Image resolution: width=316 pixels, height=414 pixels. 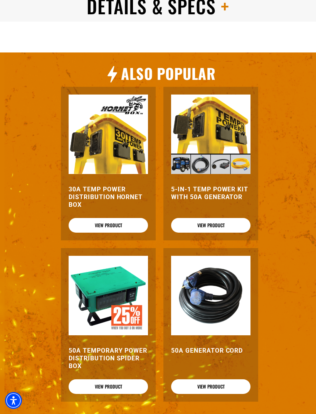 I want to click on a: 5-in-1 Temp Power Kit with 50A Generator, so click(x=211, y=193).